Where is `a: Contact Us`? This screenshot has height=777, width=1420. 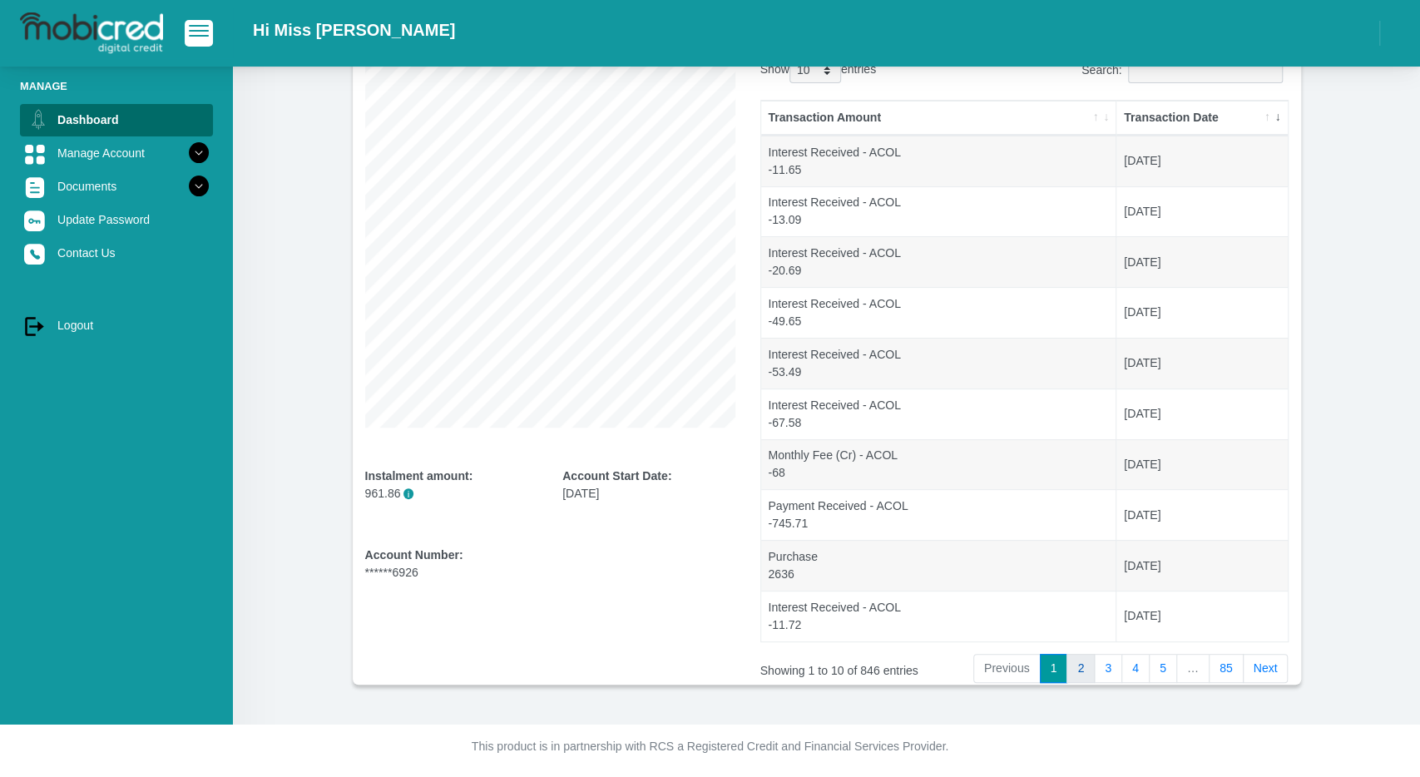 a: Contact Us is located at coordinates (117, 253).